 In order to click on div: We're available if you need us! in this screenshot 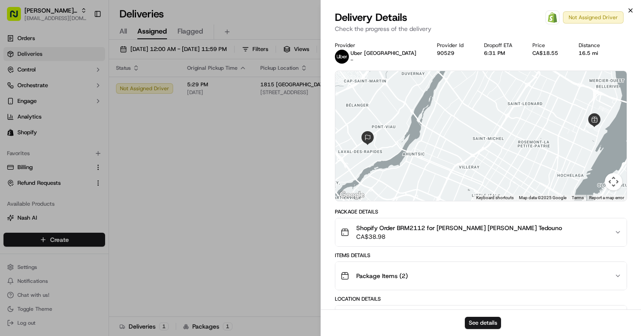, I will do `click(79, 96)`.